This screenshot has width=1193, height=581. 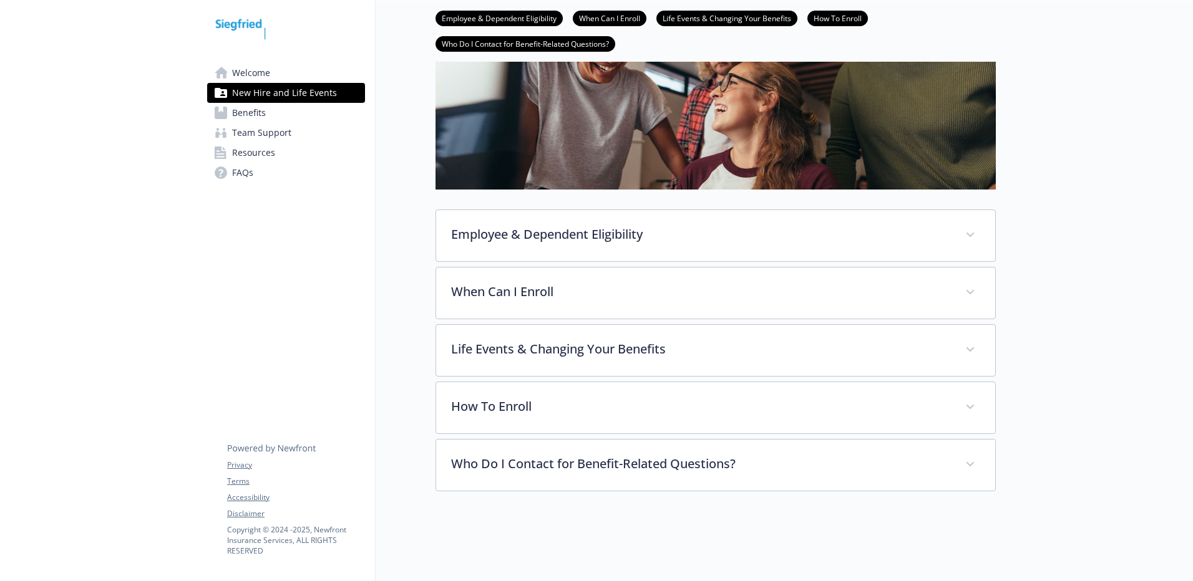 I want to click on p: Copyright © 2024 - 2025 , Newfront Insurance Services, ALL RIGHTS RESERVED, so click(x=296, y=540).